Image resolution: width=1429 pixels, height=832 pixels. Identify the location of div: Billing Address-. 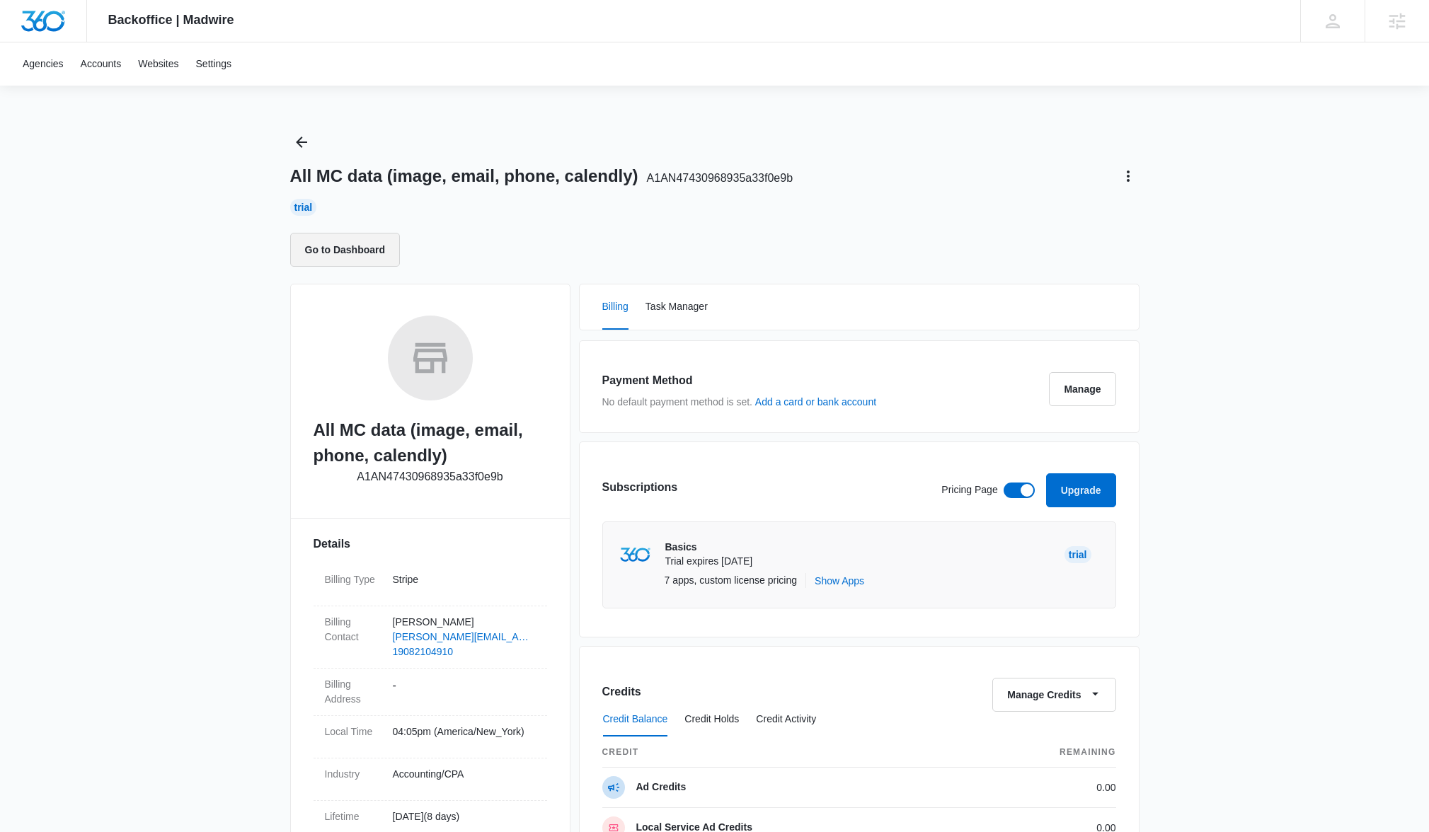
(430, 692).